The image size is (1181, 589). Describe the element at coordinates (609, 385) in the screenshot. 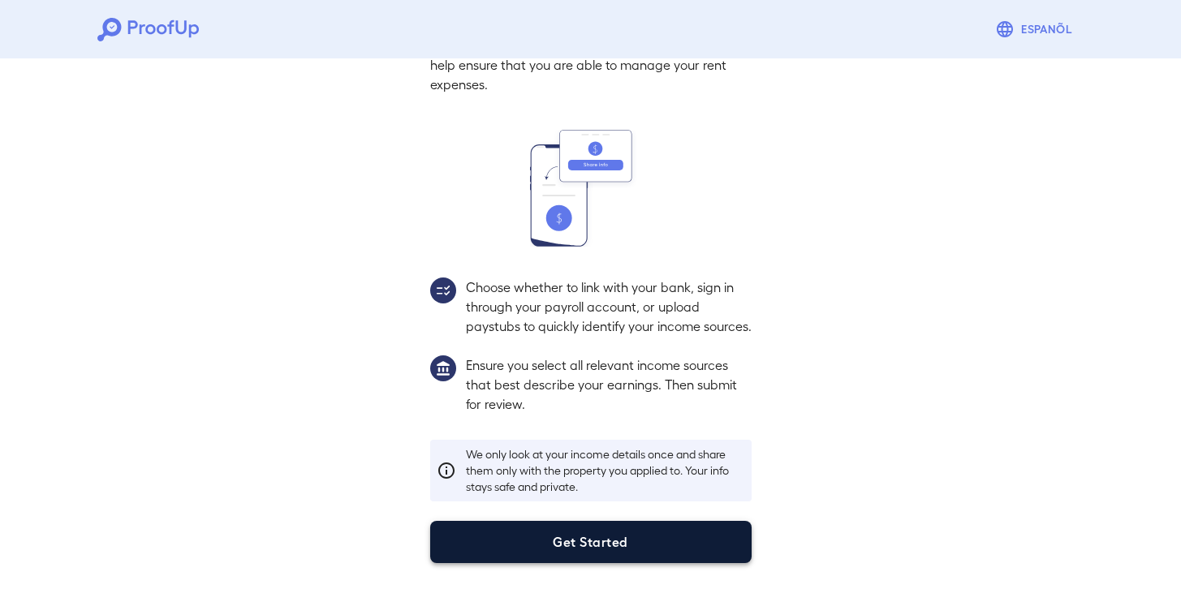

I see `p: Ensure you select all relevant income sources that best describe your earnings. Then submit for r...` at that location.